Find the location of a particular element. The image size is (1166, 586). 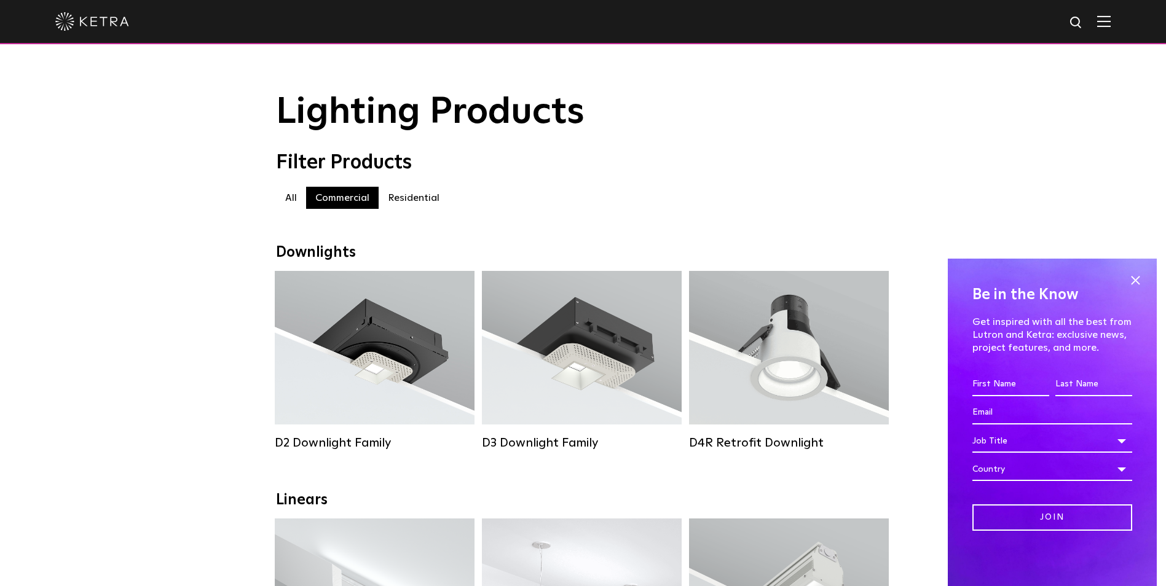

div: D2 Downlight Family is located at coordinates (374, 443).